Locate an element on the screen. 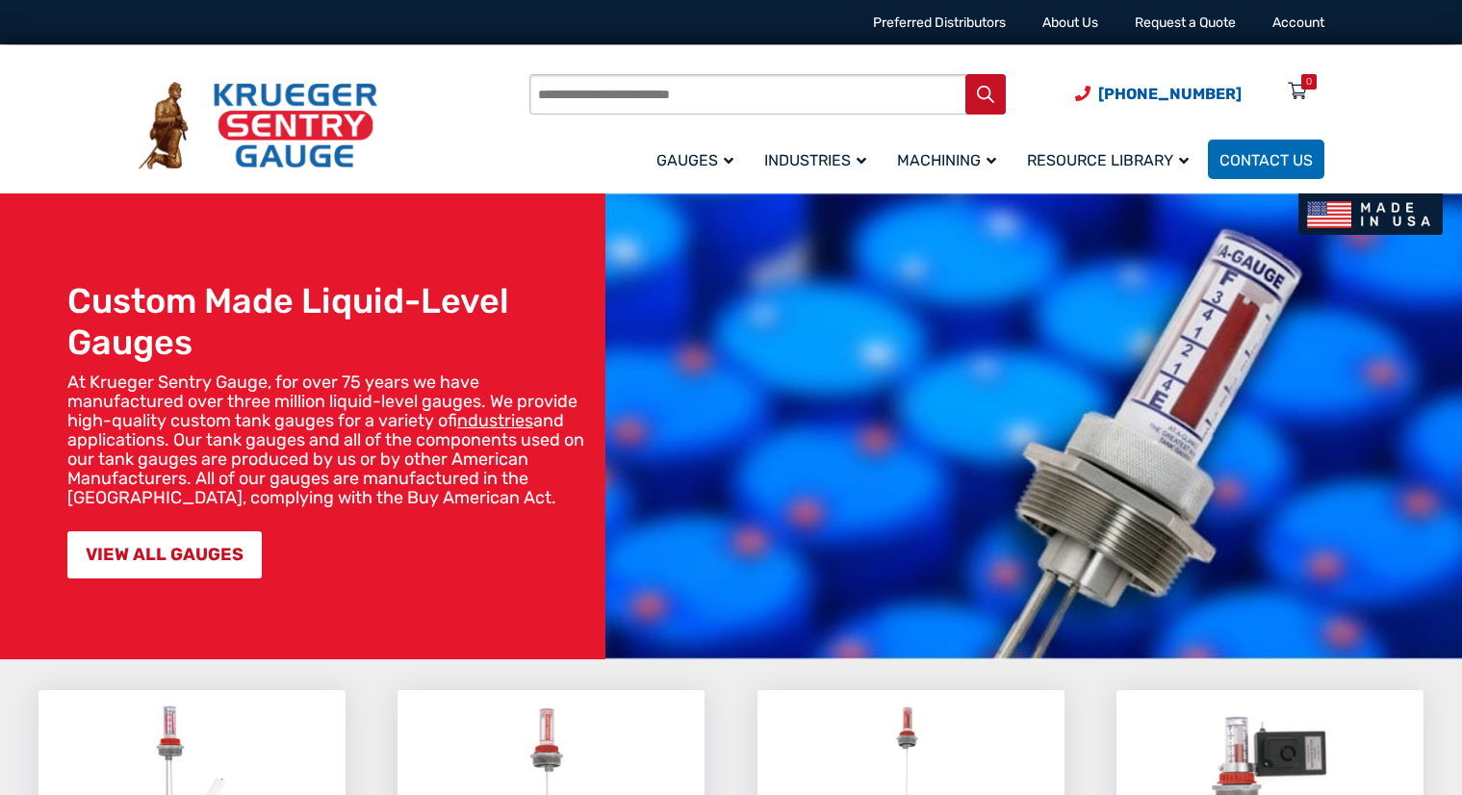  a: Resource Library is located at coordinates (1112, 159).